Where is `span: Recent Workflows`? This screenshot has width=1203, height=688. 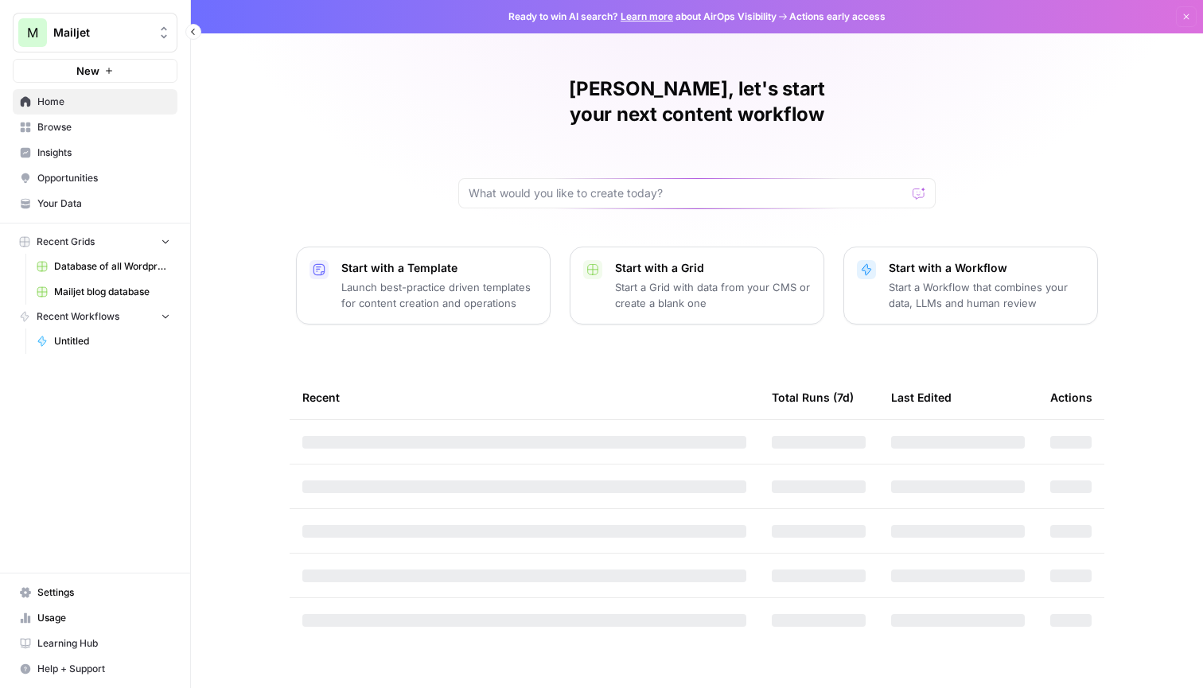
span: Recent Workflows is located at coordinates (78, 317).